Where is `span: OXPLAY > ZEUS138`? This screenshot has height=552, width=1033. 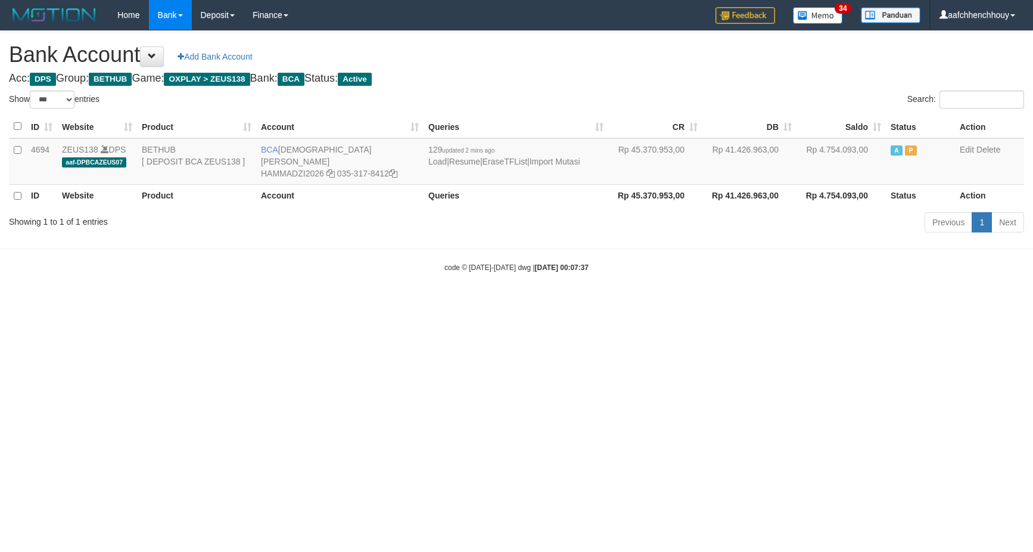 span: OXPLAY > ZEUS138 is located at coordinates (207, 79).